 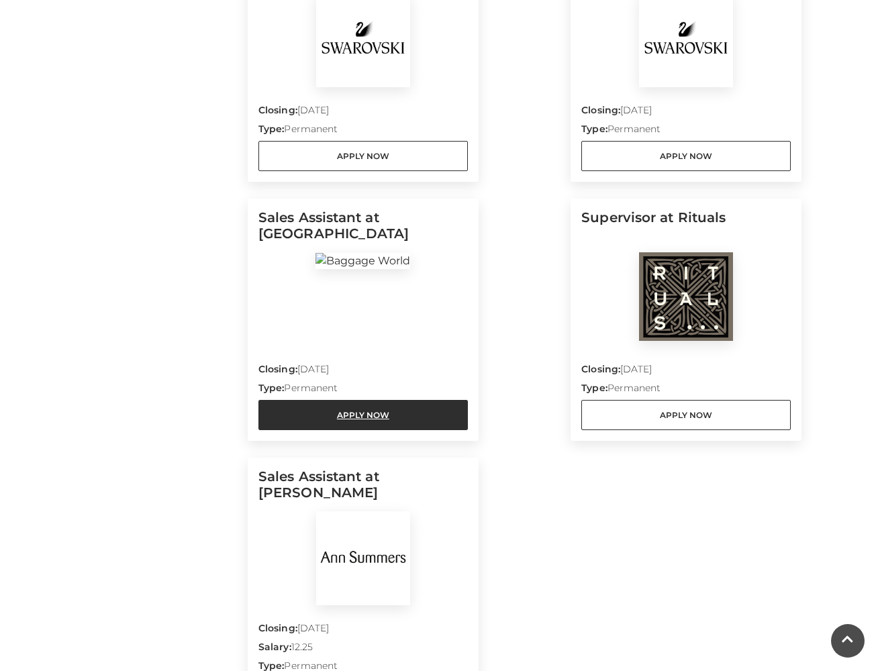 I want to click on img: Rituals, so click(x=686, y=297).